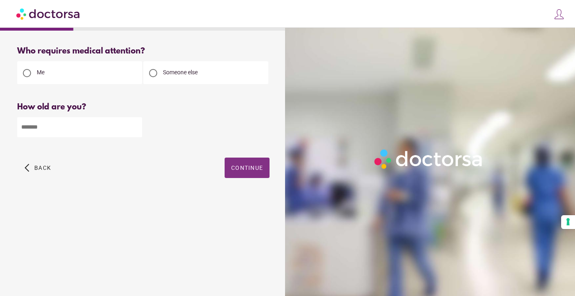 Image resolution: width=575 pixels, height=296 pixels. Describe the element at coordinates (428, 159) in the screenshot. I see `img: Logo-Doctorsa-trans-White-partial-flat.png` at that location.